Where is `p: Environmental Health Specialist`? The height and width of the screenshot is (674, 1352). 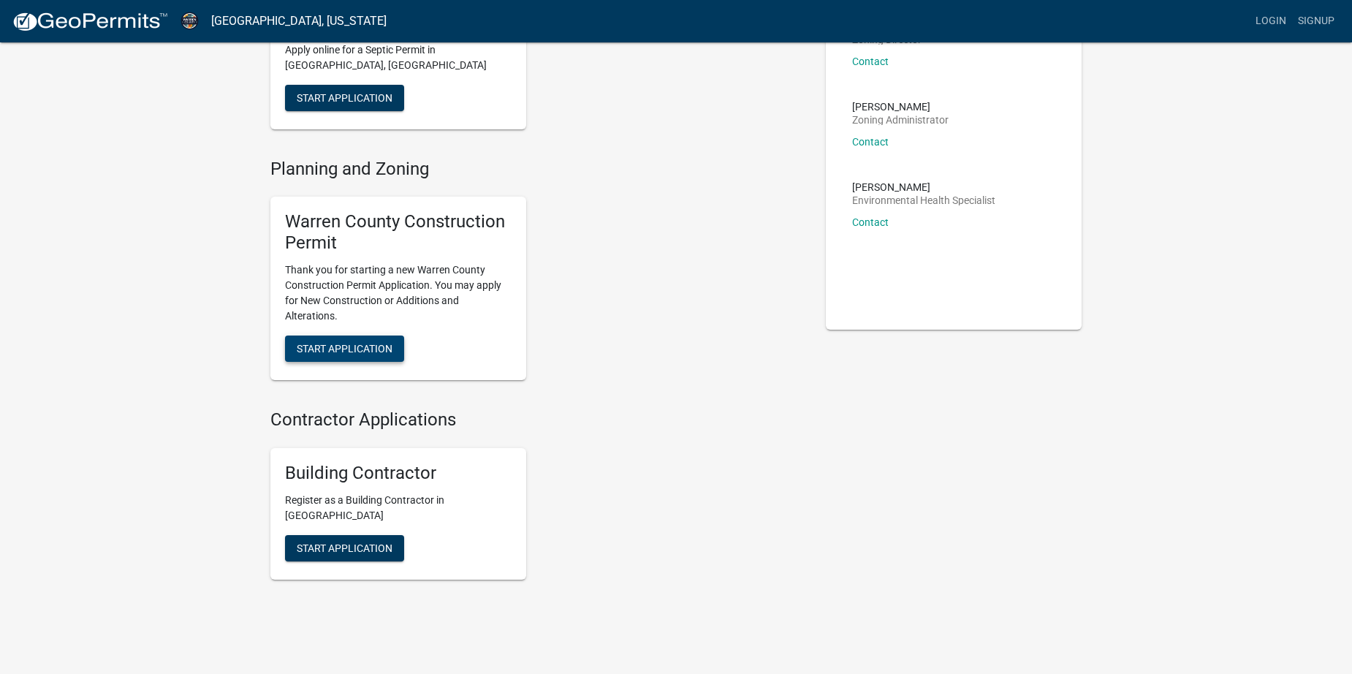 p: Environmental Health Specialist is located at coordinates (924, 200).